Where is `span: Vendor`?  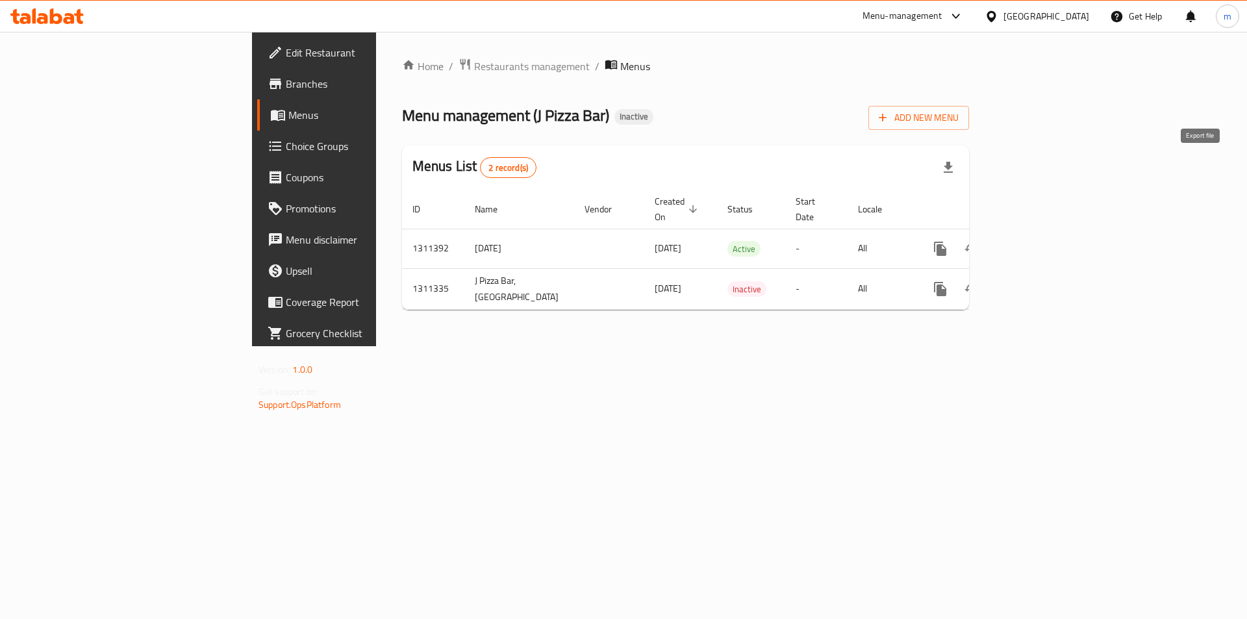 span: Vendor is located at coordinates (607, 209).